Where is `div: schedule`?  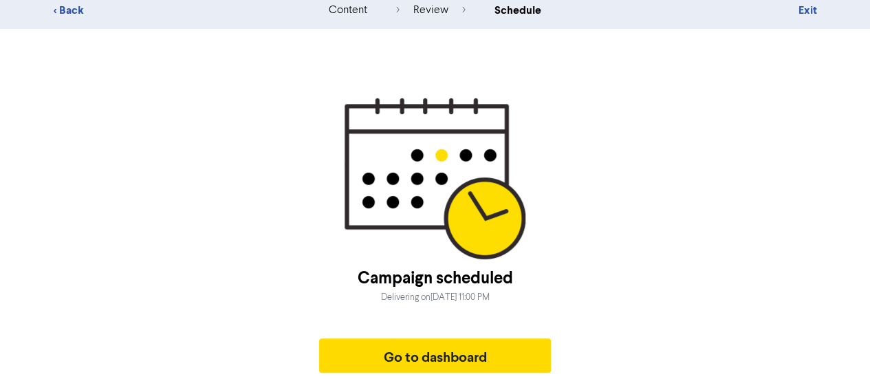
div: schedule is located at coordinates (518, 10).